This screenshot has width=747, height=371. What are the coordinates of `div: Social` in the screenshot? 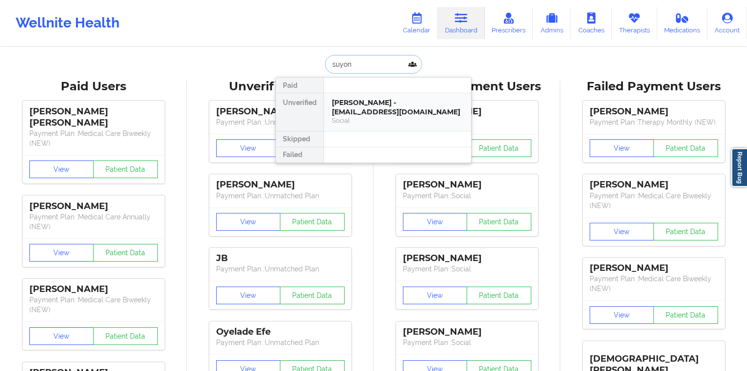 It's located at (398, 120).